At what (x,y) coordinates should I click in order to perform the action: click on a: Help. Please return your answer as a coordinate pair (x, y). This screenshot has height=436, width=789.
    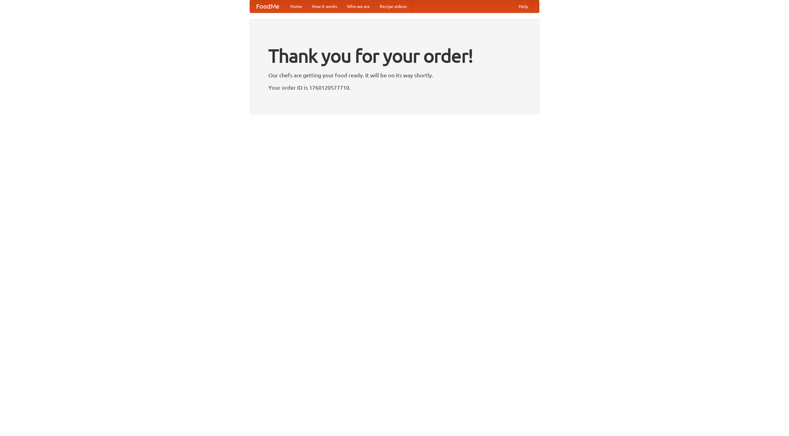
    Looking at the image, I should click on (523, 6).